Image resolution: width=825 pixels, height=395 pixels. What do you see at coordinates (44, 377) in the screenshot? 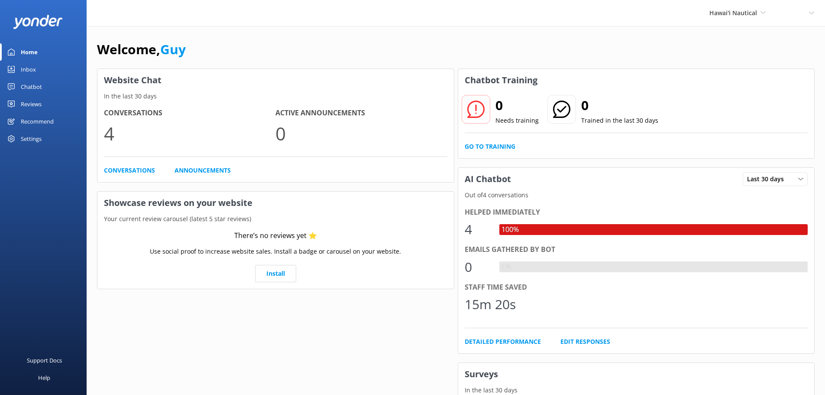
I see `div: Help` at bounding box center [44, 377].